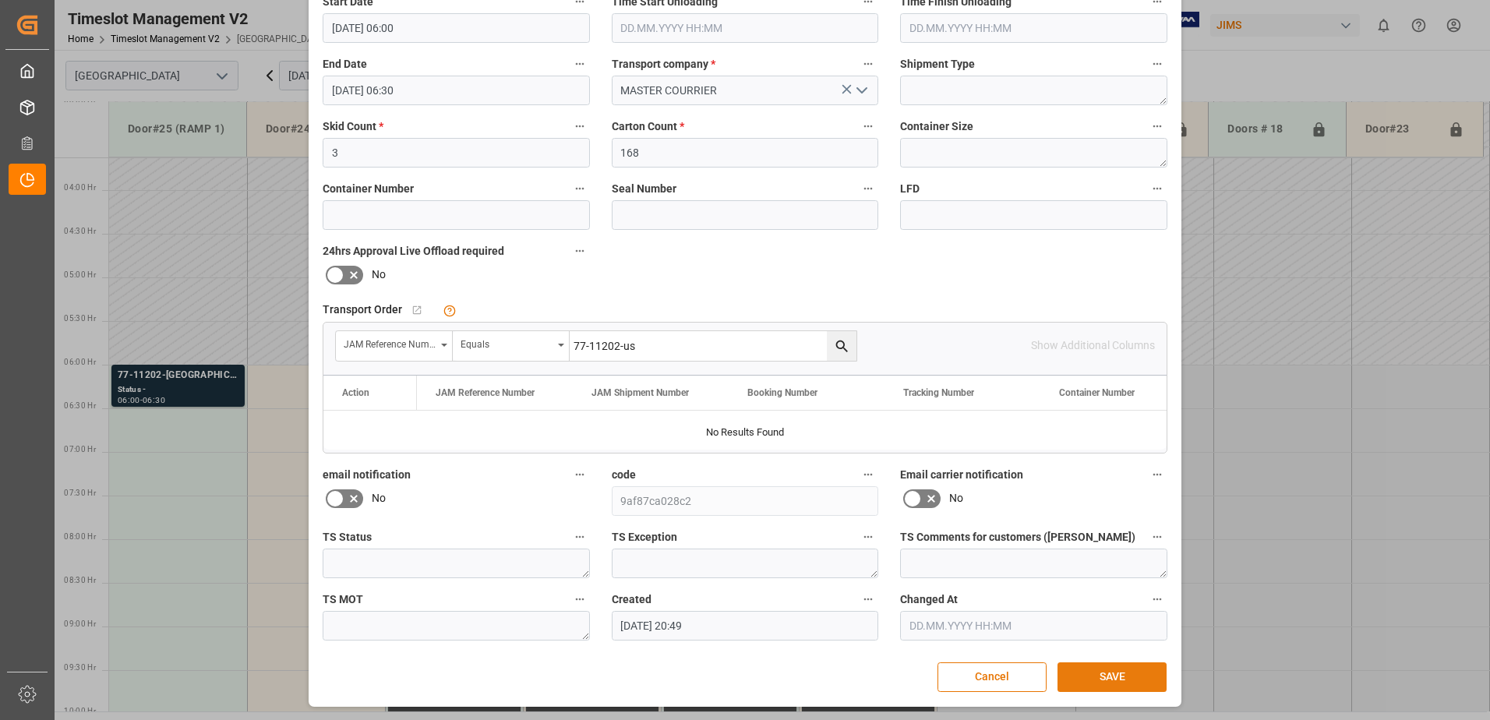  Describe the element at coordinates (868, 64) in the screenshot. I see `button: Transport company *` at that location.